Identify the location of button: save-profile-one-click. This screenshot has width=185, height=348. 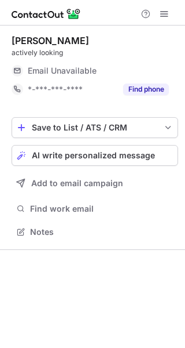
(95, 127).